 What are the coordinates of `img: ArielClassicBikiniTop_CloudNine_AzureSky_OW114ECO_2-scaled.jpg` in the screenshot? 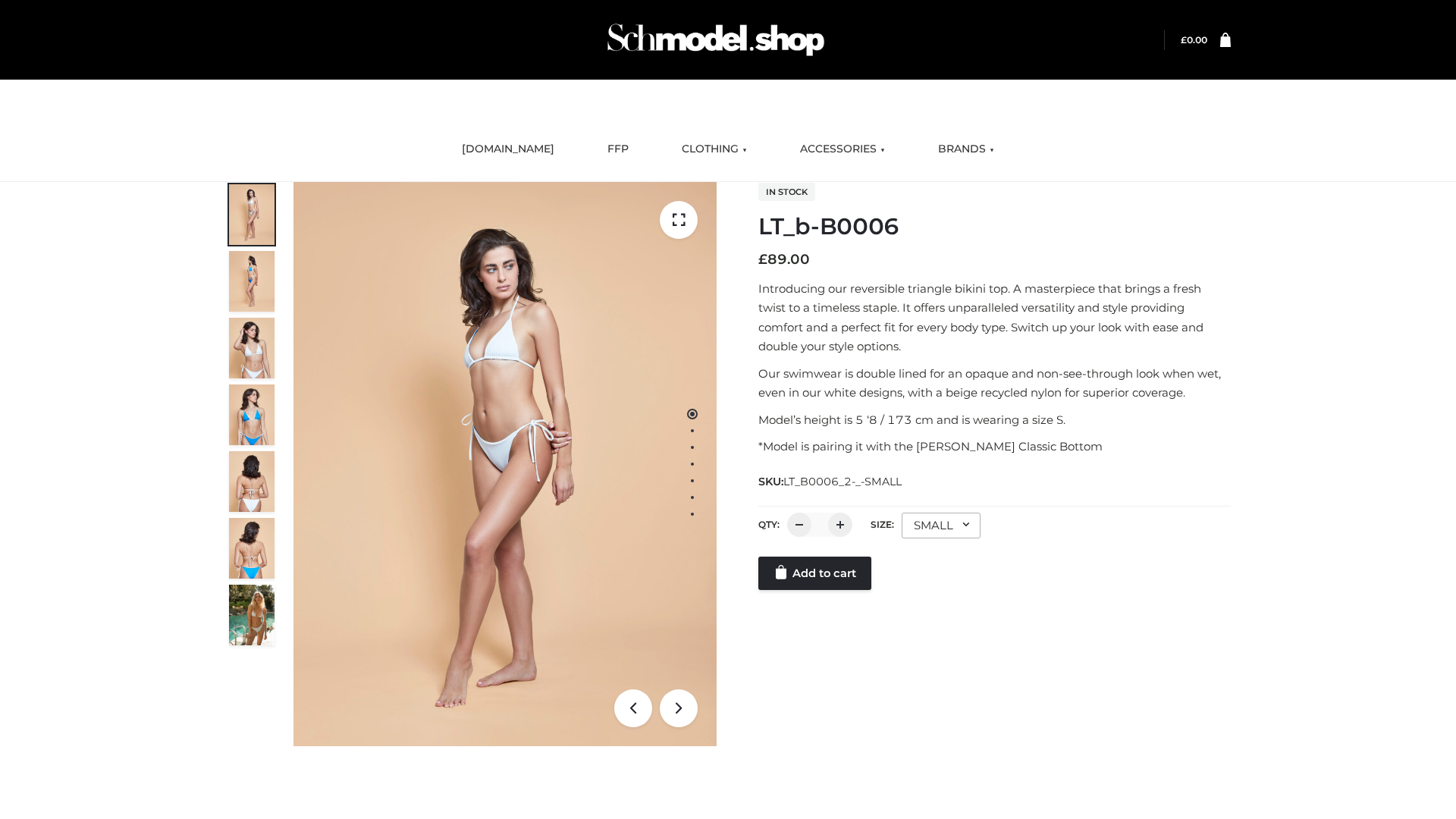 It's located at (251, 281).